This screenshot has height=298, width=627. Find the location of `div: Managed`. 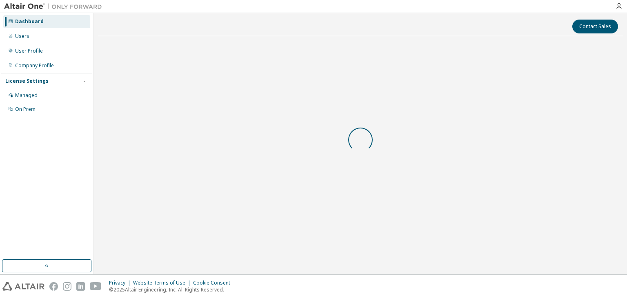

div: Managed is located at coordinates (26, 95).